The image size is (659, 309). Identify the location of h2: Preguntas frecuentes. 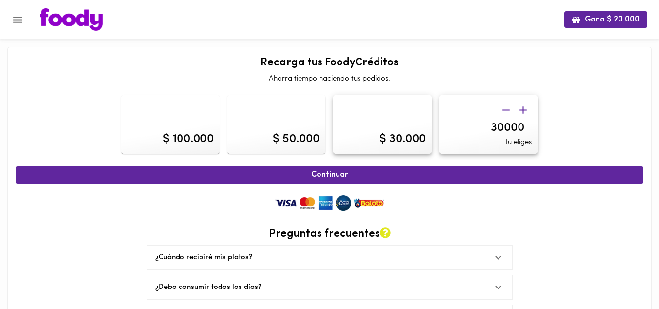
(330, 234).